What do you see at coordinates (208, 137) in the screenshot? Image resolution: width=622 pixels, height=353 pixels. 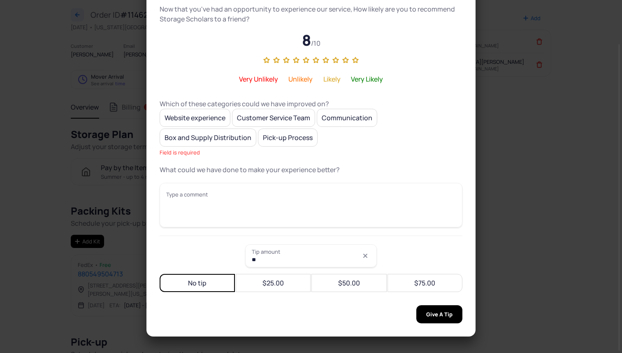 I see `div: Box and Supply Distribution` at bounding box center [208, 137].